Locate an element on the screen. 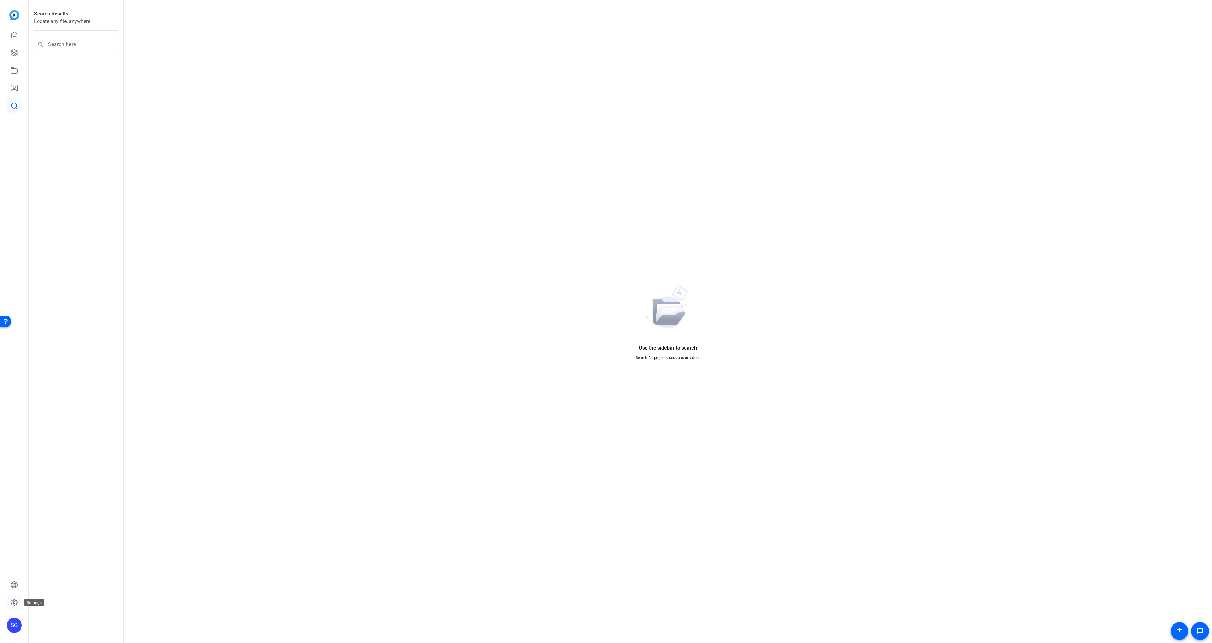 Image resolution: width=1212 pixels, height=643 pixels. mat-icon: message is located at coordinates (1200, 631).